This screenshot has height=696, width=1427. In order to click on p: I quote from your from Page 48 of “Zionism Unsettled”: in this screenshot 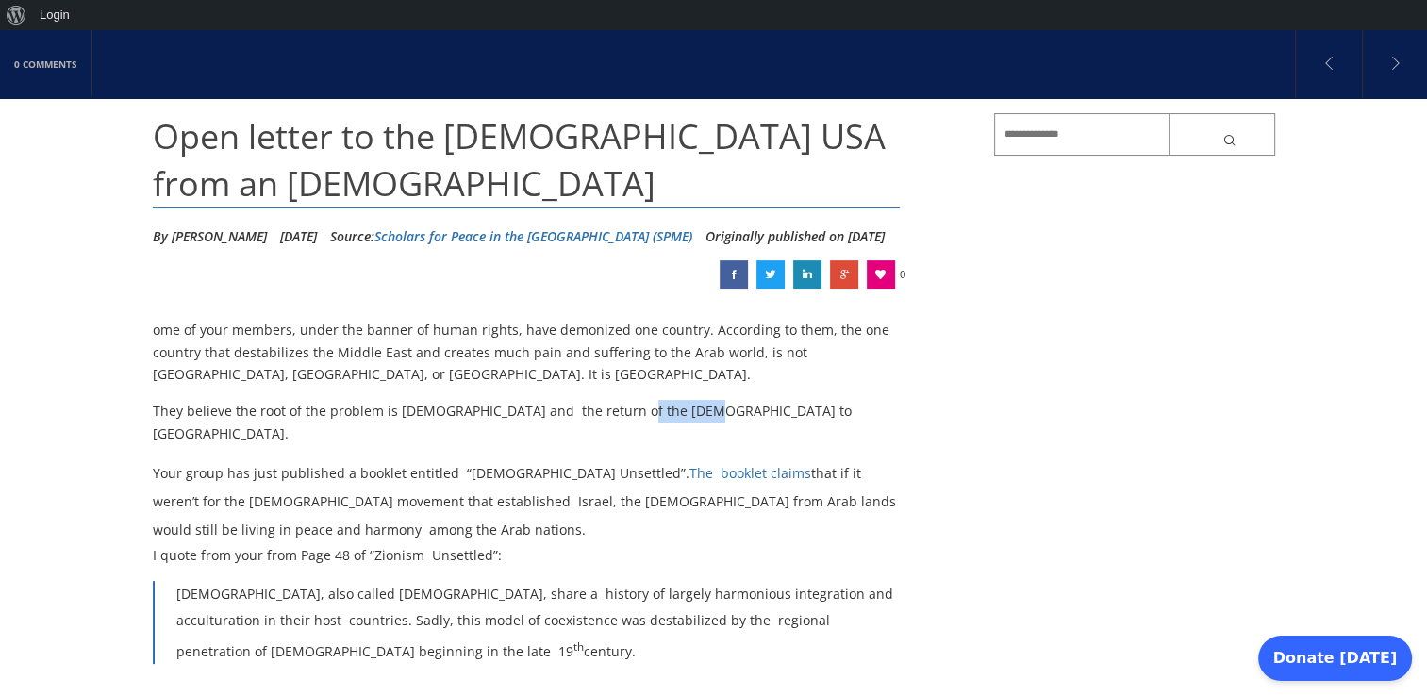, I will do `click(526, 556)`.